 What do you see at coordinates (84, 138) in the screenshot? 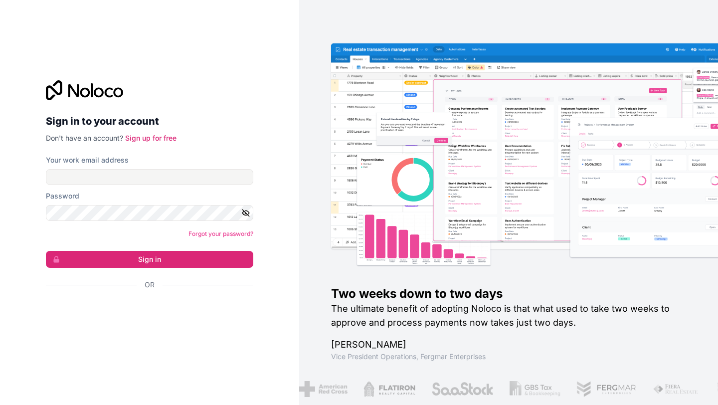
I see `span: Don't have an account?` at bounding box center [84, 138].